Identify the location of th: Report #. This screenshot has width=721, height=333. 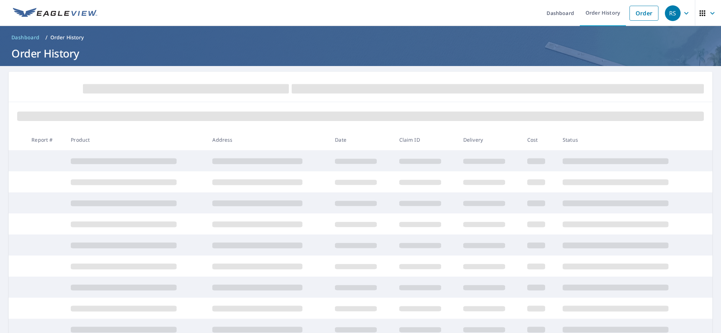
(45, 140).